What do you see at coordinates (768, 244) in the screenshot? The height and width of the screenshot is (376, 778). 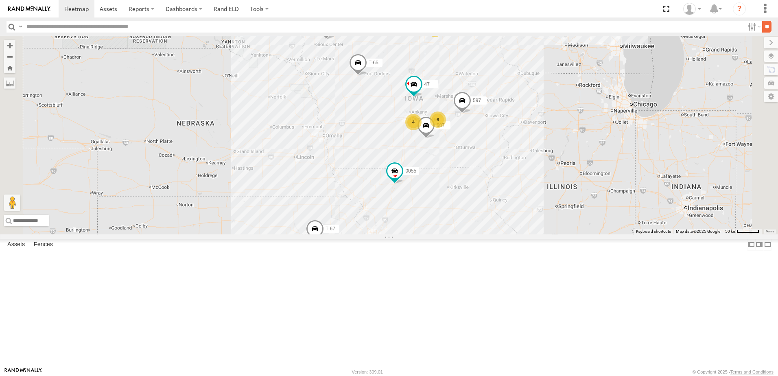 I see `label: Hide Summary Table` at bounding box center [768, 244].